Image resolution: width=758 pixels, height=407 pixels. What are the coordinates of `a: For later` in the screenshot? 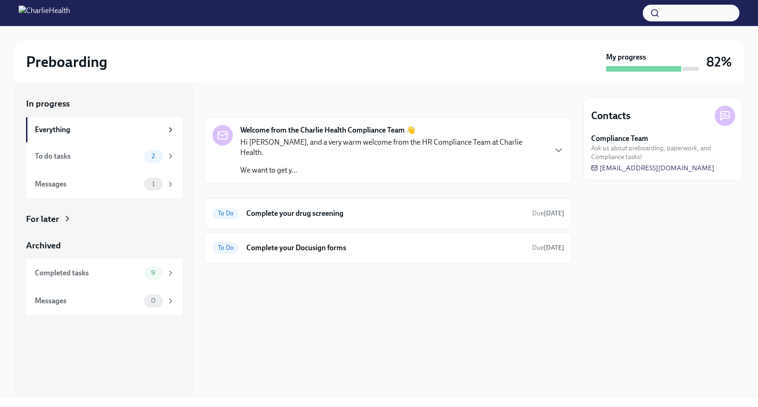 It's located at (104, 219).